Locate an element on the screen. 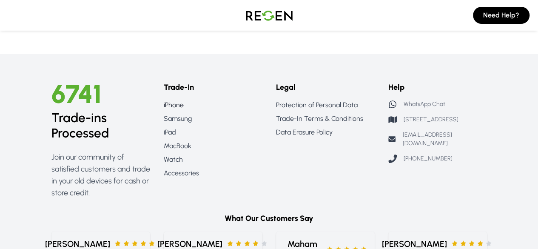 The height and width of the screenshot is (249, 538). a: Trade-In Terms & Conditions is located at coordinates (325, 119).